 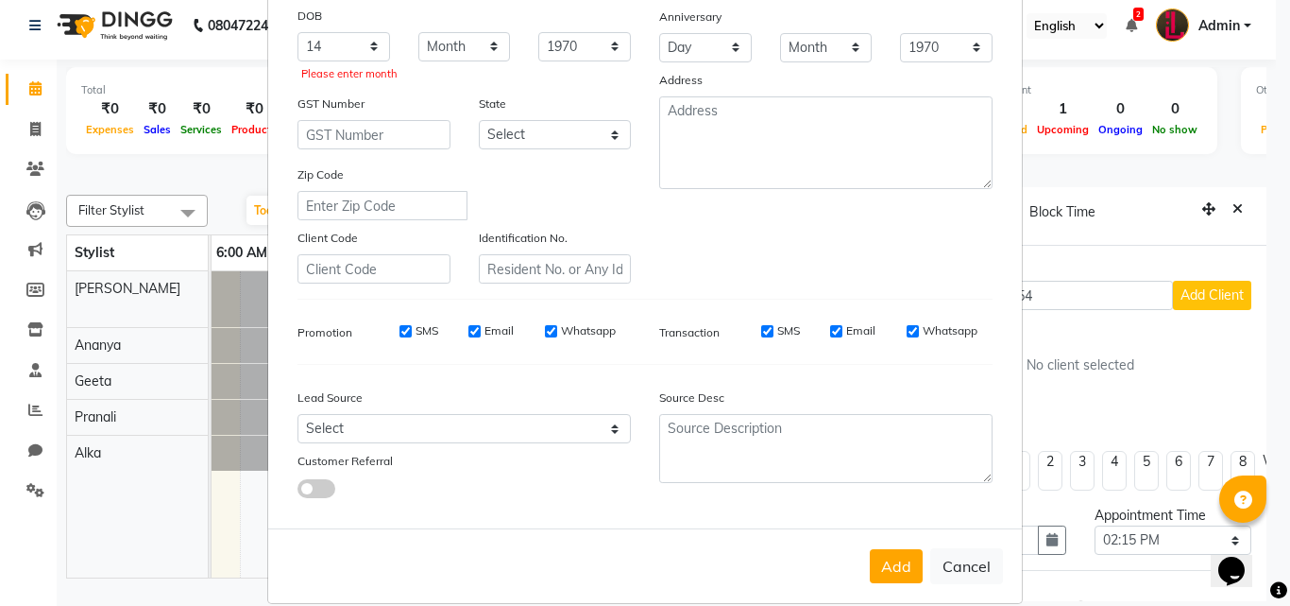 I want to click on label: Address, so click(x=681, y=80).